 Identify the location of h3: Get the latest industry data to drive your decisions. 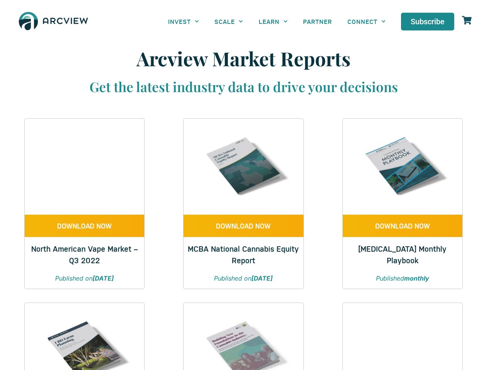
(244, 87).